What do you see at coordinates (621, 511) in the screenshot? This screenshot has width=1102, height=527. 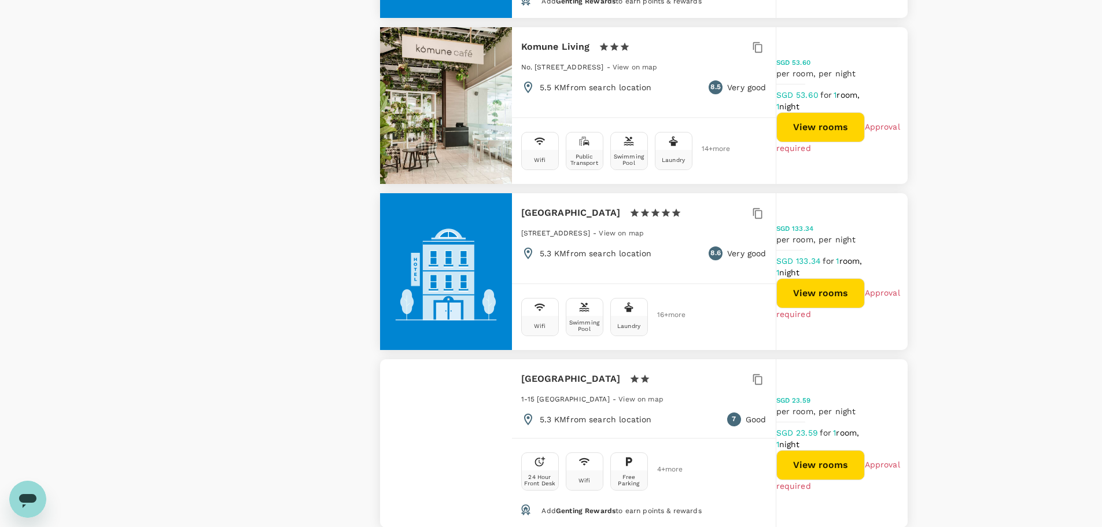 I see `span: Add to earn points & rewards` at bounding box center [621, 511].